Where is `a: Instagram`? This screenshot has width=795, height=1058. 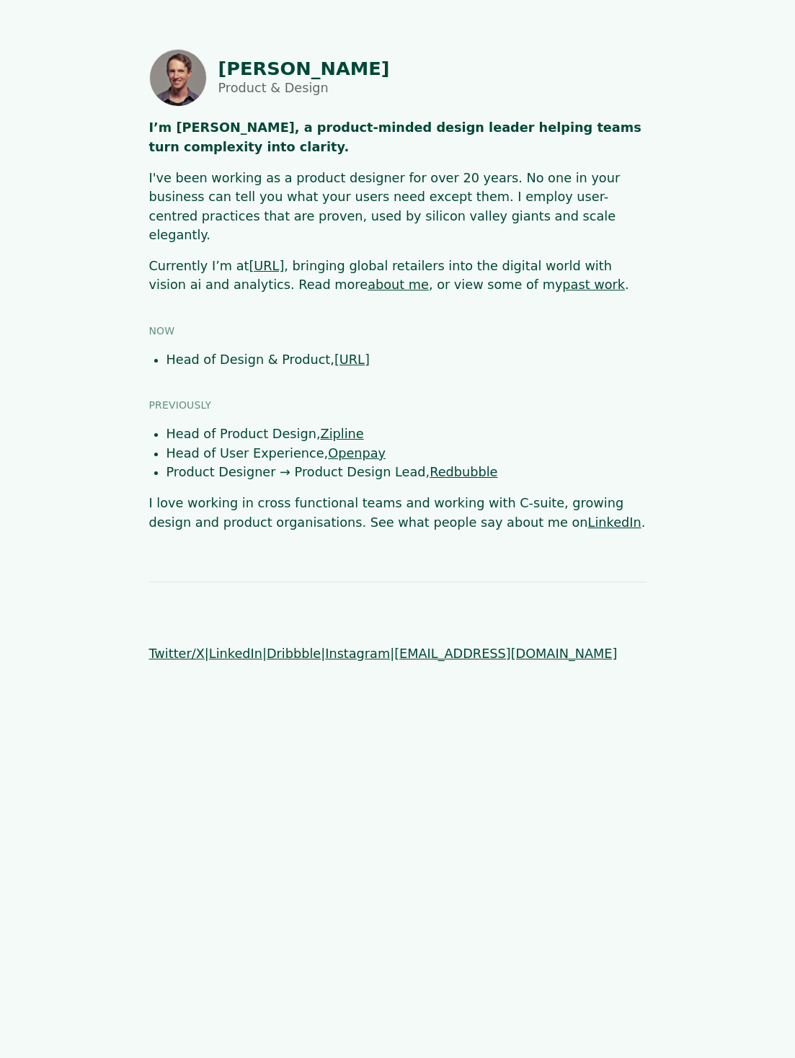 a: Instagram is located at coordinates (358, 654).